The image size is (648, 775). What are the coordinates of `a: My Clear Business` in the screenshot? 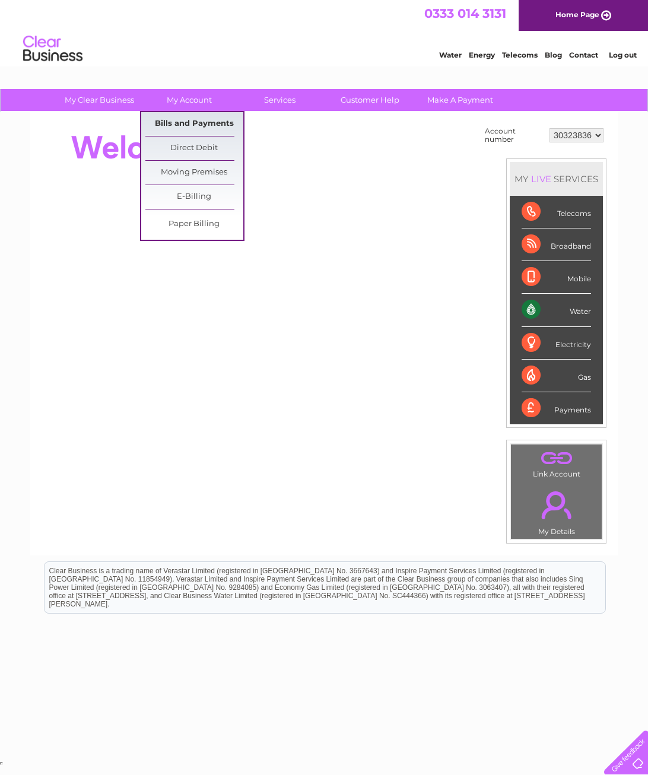 It's located at (99, 100).